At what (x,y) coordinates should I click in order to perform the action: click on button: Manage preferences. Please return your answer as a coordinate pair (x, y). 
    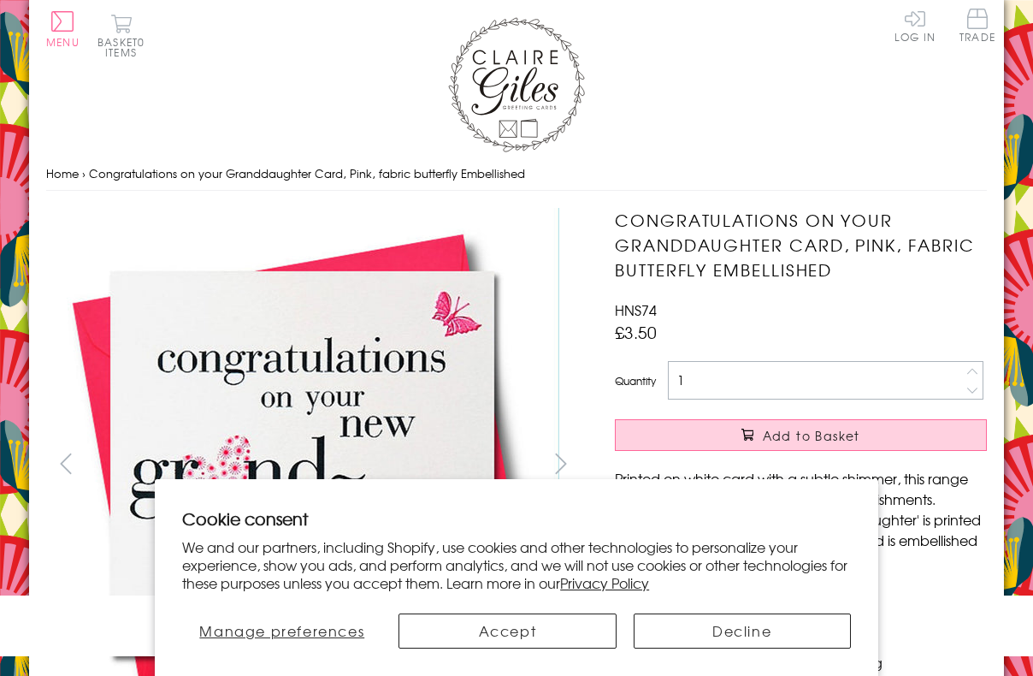
    Looking at the image, I should click on (281, 630).